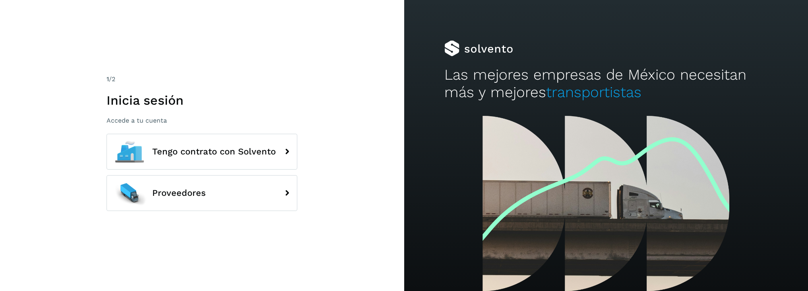 This screenshot has height=291, width=808. What do you see at coordinates (202, 120) in the screenshot?
I see `p: Accede a tu cuenta` at bounding box center [202, 120].